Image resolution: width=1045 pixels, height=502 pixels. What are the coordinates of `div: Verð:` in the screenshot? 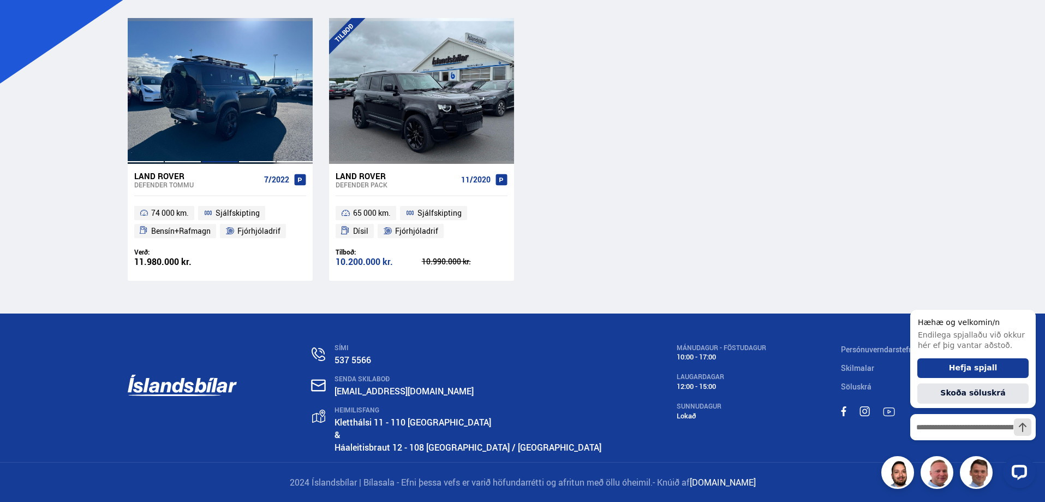 It's located at (177, 252).